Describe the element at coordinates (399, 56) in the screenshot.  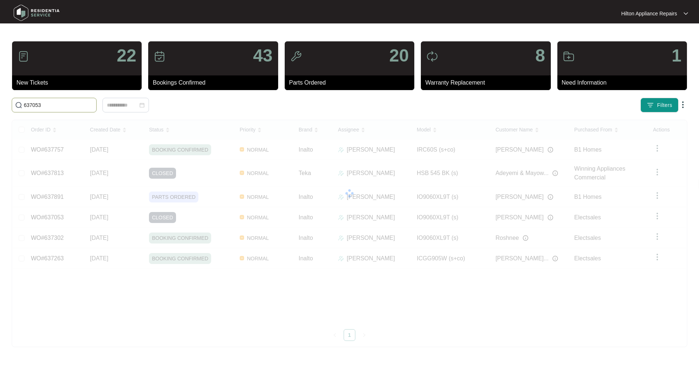
I see `p: 20` at that location.